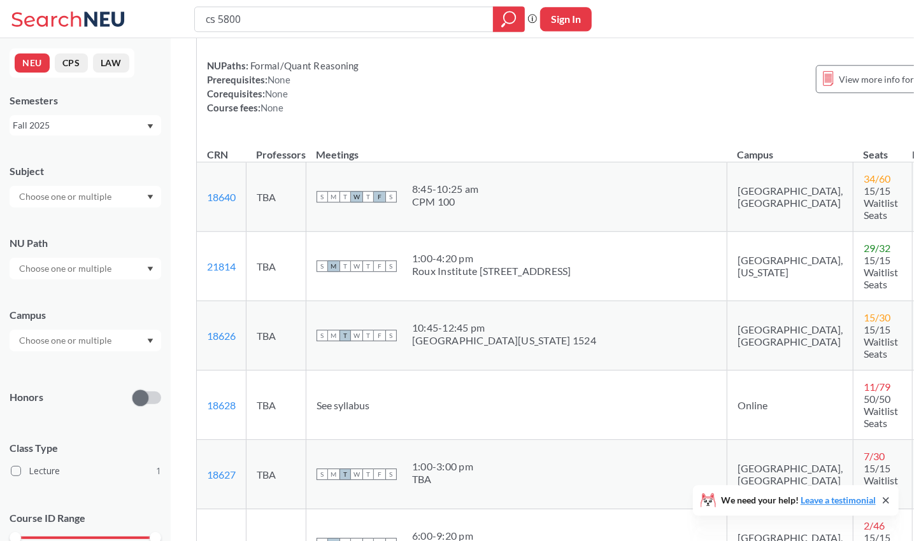 The width and height of the screenshot is (914, 541). Describe the element at coordinates (874, 456) in the screenshot. I see `span: 7 / 30` at that location.